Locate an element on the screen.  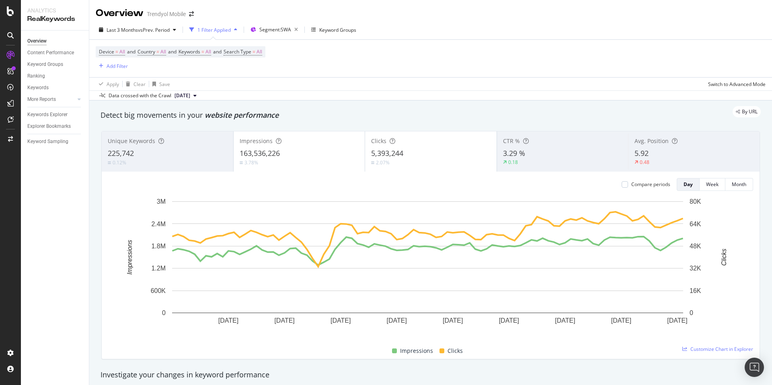
a: Keywords is located at coordinates (55, 88).